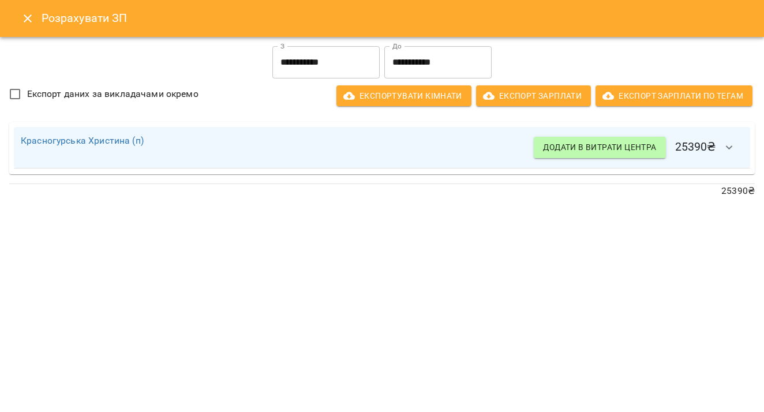 Image resolution: width=764 pixels, height=412 pixels. What do you see at coordinates (28, 18) in the screenshot?
I see `button: Close` at bounding box center [28, 18].